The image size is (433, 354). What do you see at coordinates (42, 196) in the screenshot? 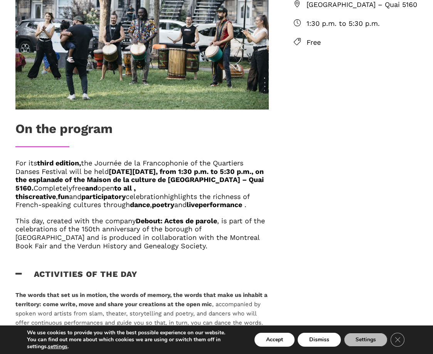
I see `font: creative` at bounding box center [42, 196].